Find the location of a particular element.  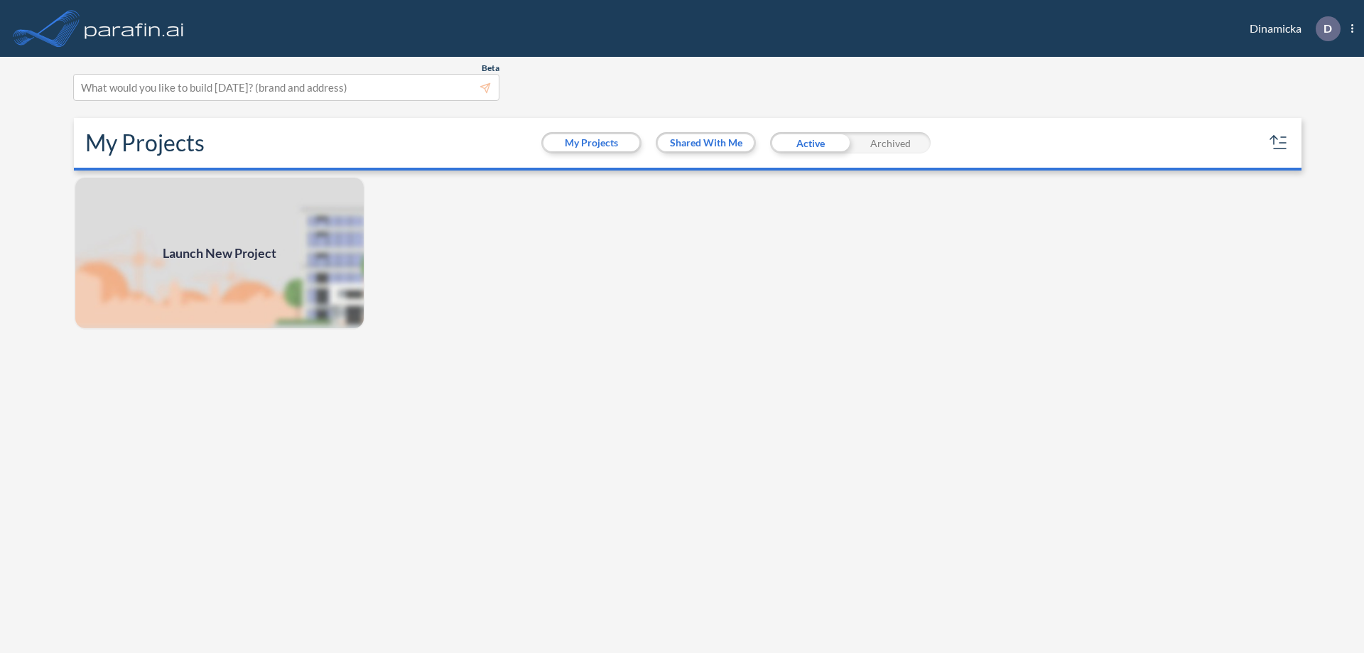

img: logo is located at coordinates (134, 28).